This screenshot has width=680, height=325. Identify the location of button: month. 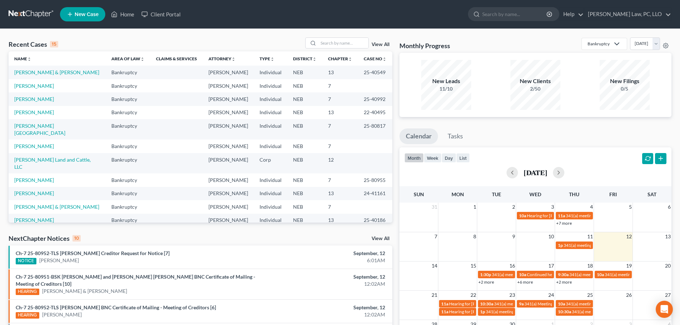
(414, 158).